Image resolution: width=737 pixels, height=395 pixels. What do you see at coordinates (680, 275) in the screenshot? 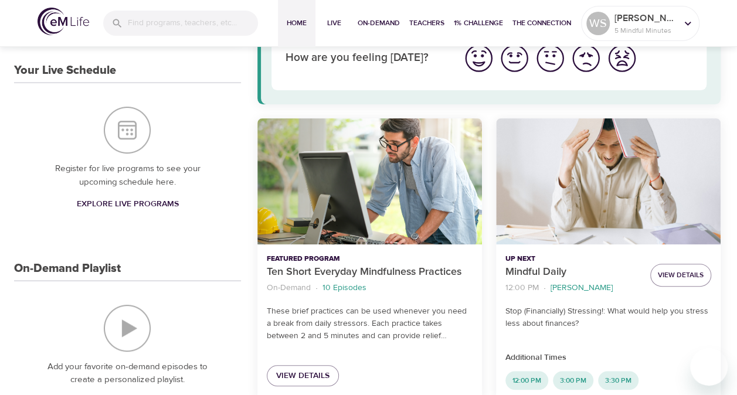
I see `button: View Details` at bounding box center [680, 275].